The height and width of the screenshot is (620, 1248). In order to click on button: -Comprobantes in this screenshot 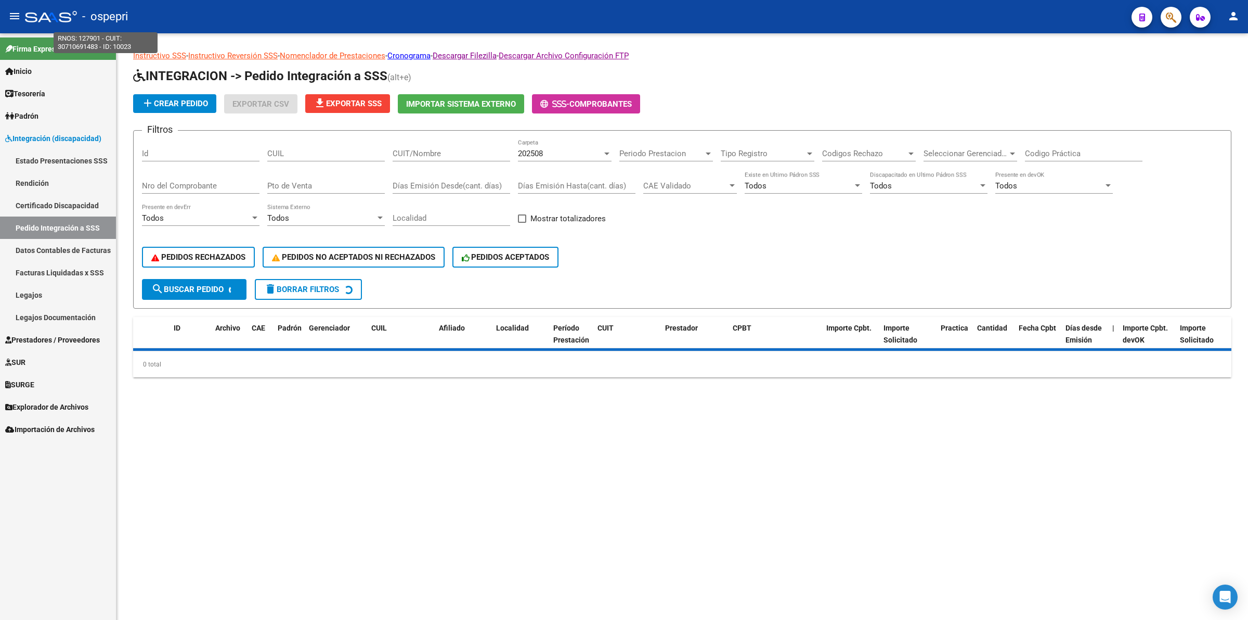, I will do `click(586, 104)`.